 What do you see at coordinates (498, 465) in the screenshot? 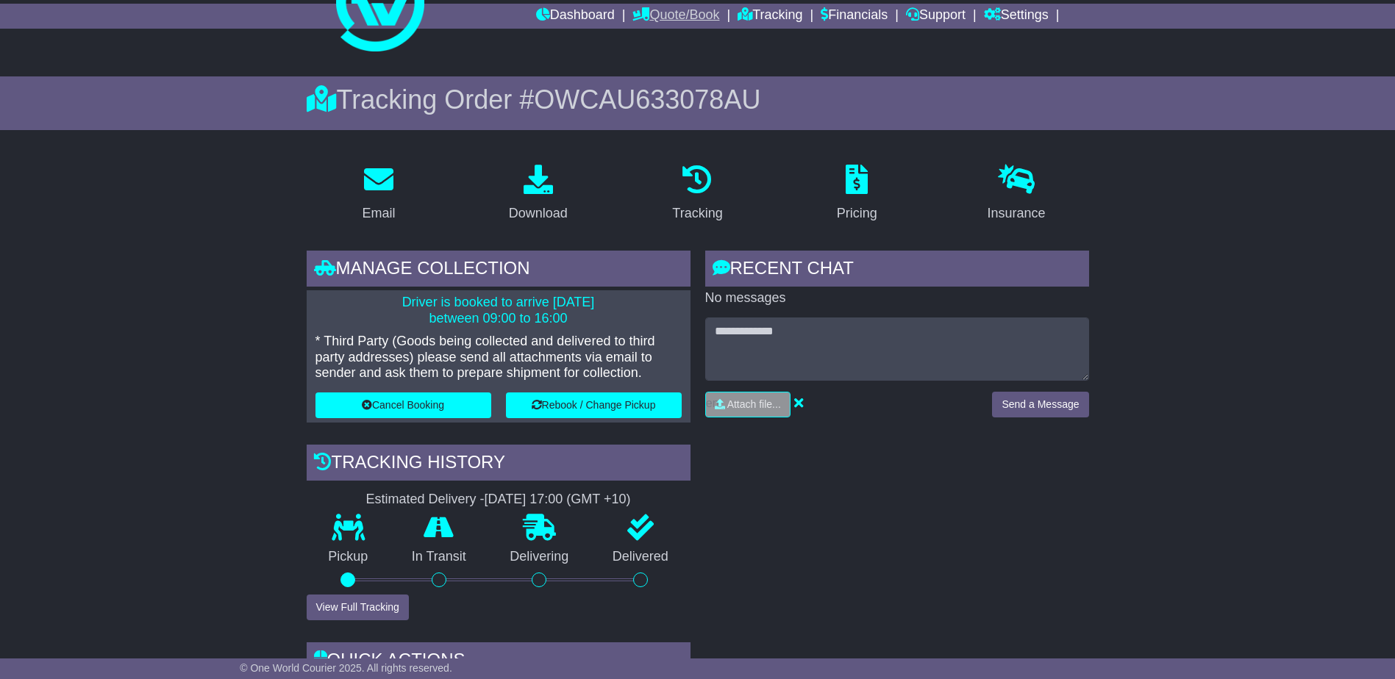
I see `div: Tracking history` at bounding box center [498, 465].